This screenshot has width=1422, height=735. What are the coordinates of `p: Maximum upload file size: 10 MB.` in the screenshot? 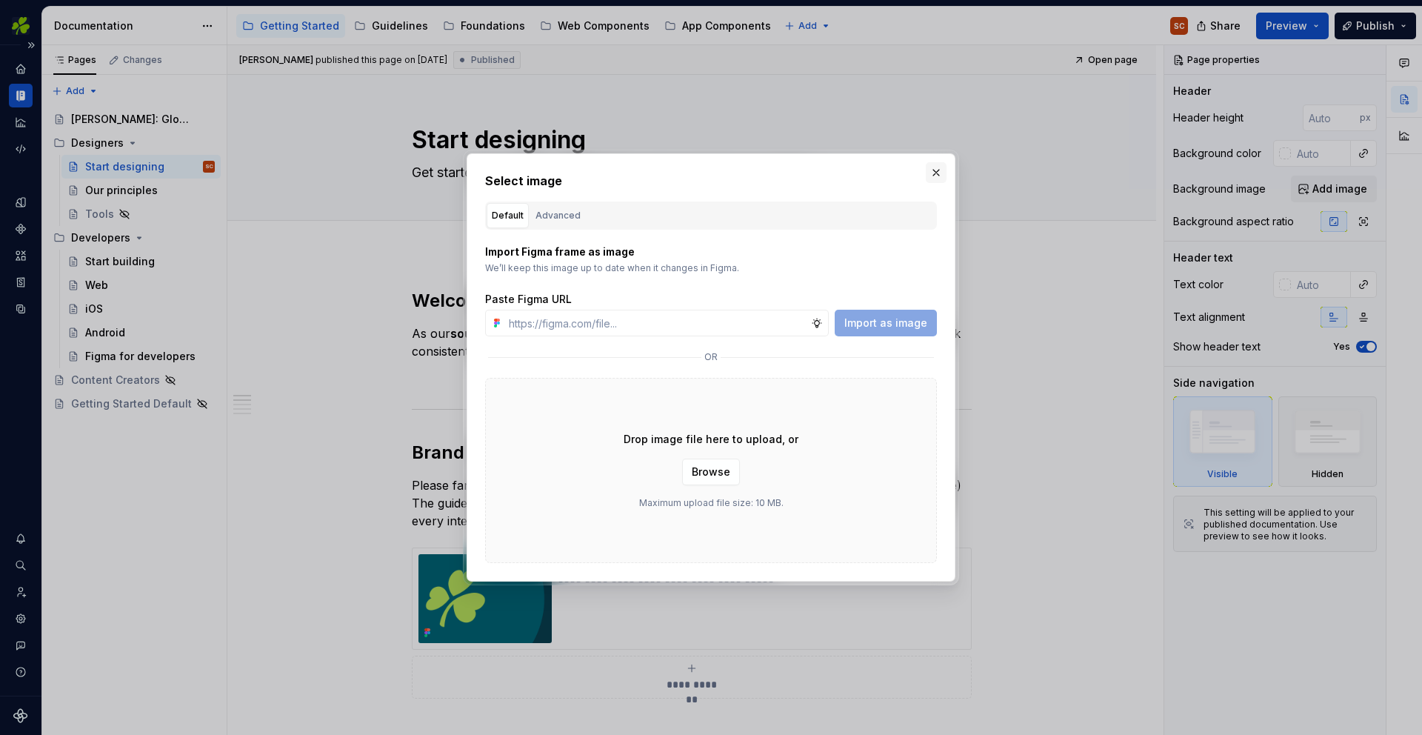 It's located at (711, 503).